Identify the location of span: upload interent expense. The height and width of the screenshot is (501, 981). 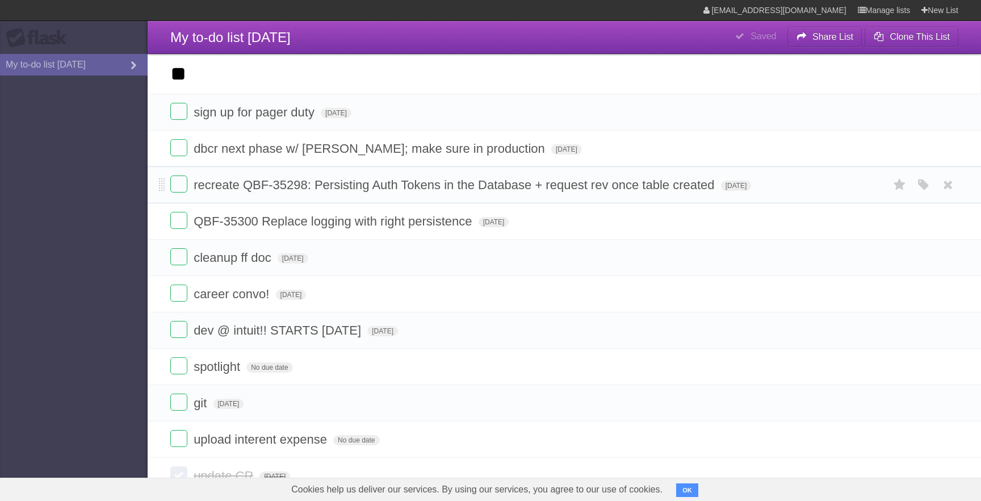
(262, 439).